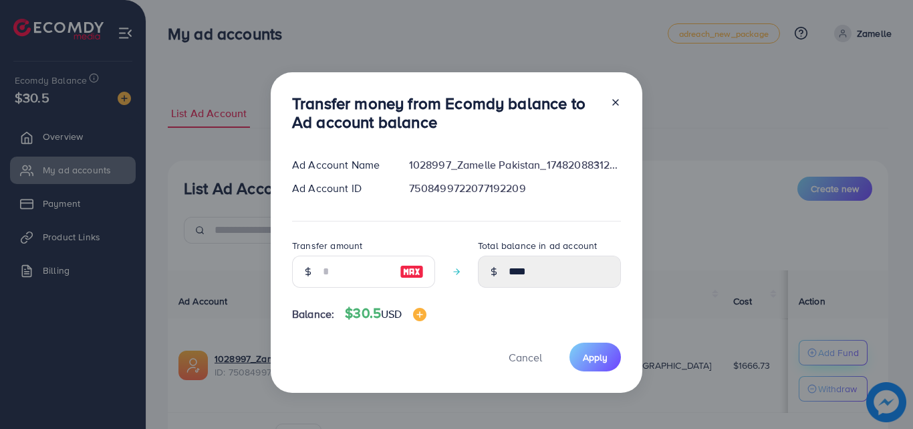  Describe the element at coordinates (595, 357) in the screenshot. I see `span: Apply` at that location.